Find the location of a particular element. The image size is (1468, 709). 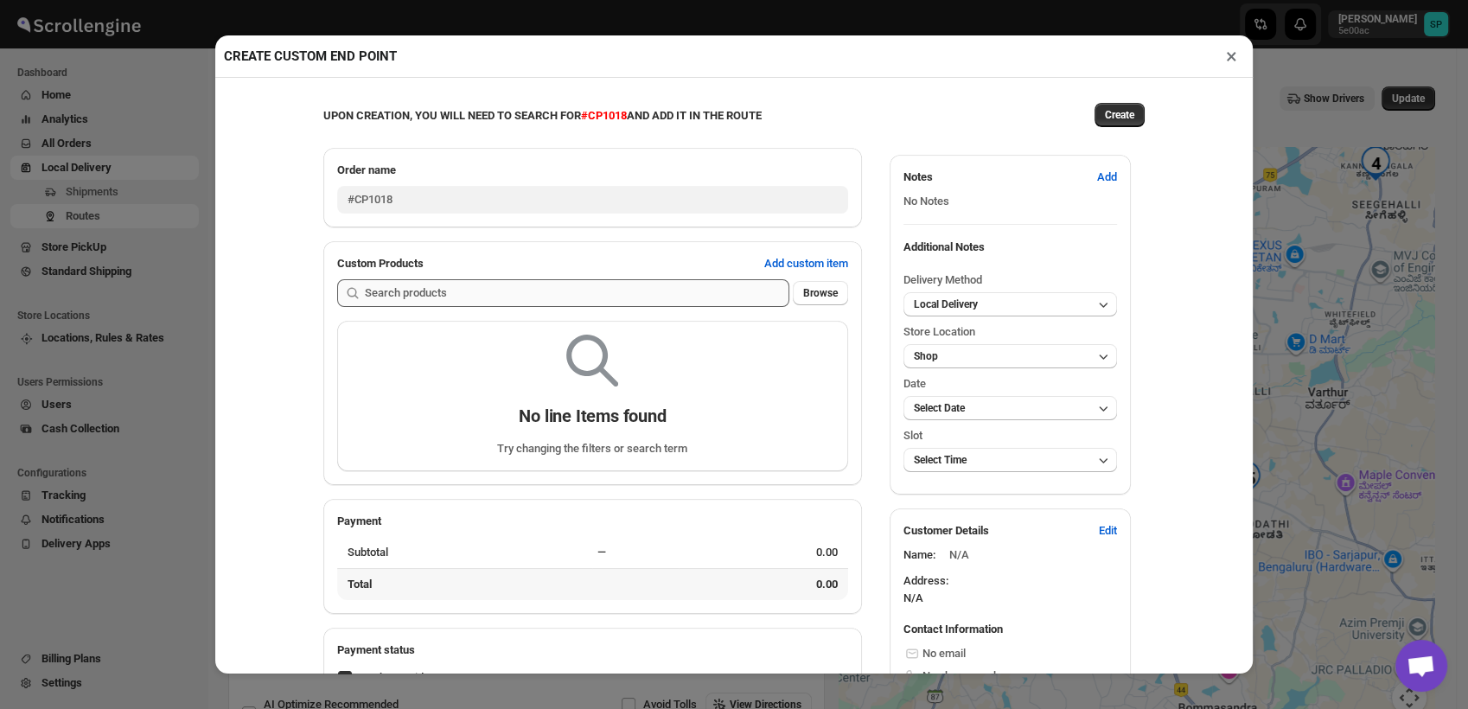

span: Edit is located at coordinates (1107, 531).